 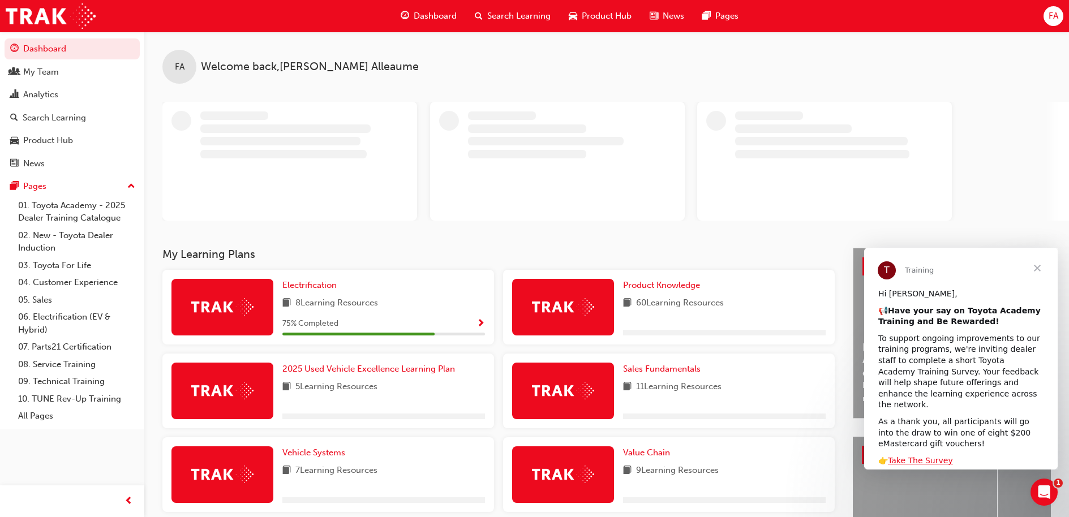 I want to click on span: 7 Learning Resources, so click(x=336, y=471).